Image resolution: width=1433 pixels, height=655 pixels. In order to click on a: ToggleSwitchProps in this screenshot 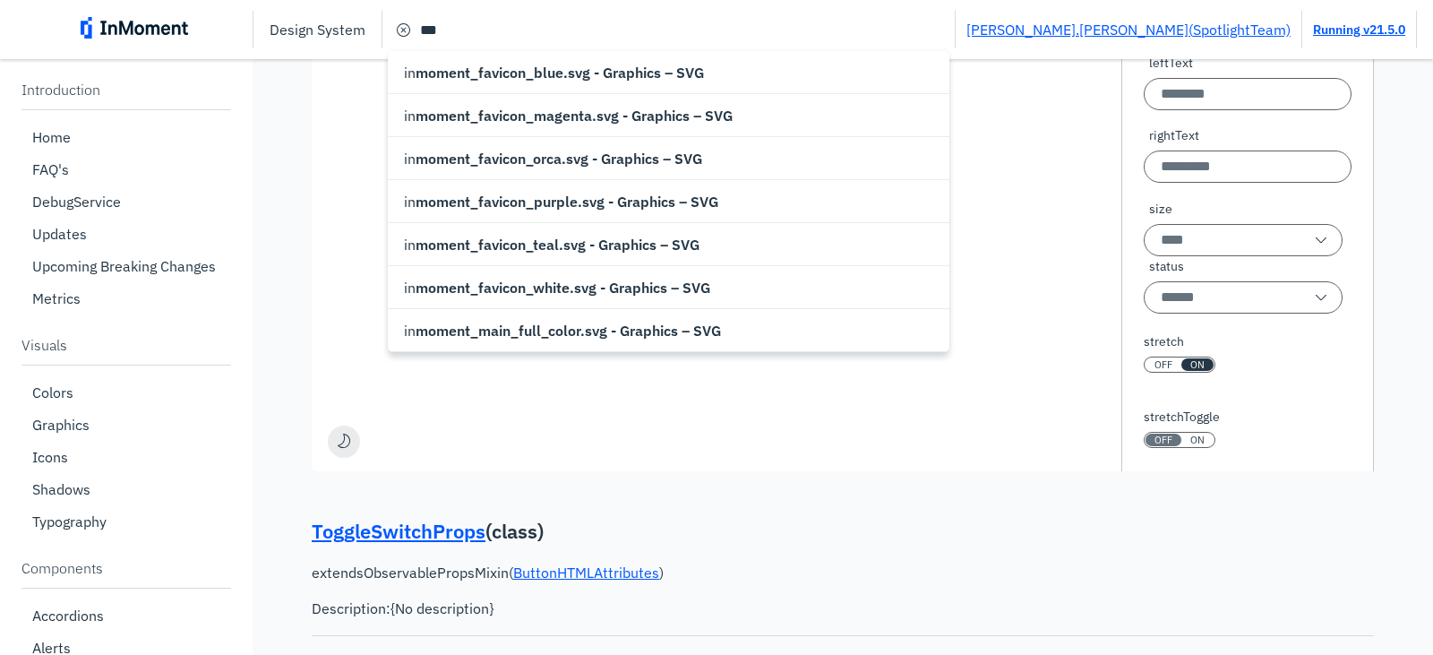, I will do `click(398, 530)`.